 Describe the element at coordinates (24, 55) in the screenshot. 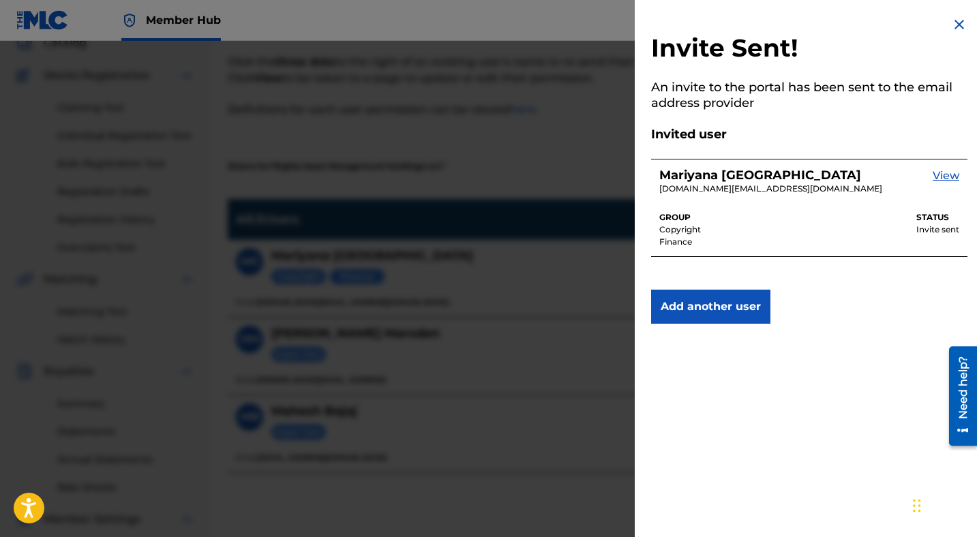

I see `div: Open Resource Center` at that location.